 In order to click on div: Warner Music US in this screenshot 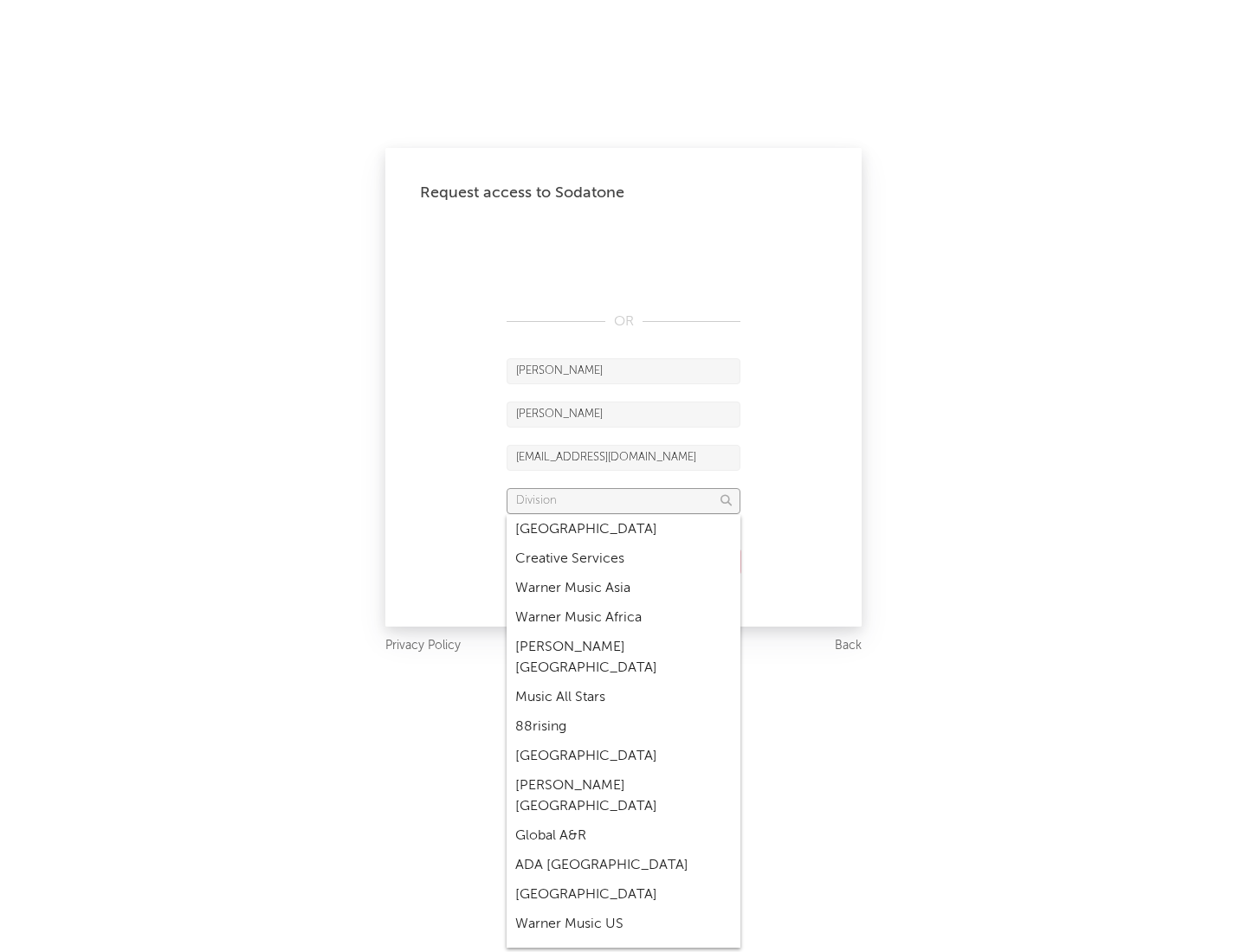, I will do `click(623, 924)`.